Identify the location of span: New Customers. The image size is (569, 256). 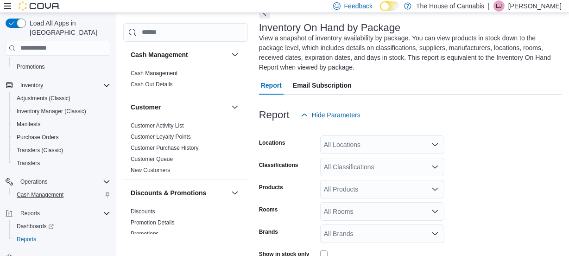
(150, 170).